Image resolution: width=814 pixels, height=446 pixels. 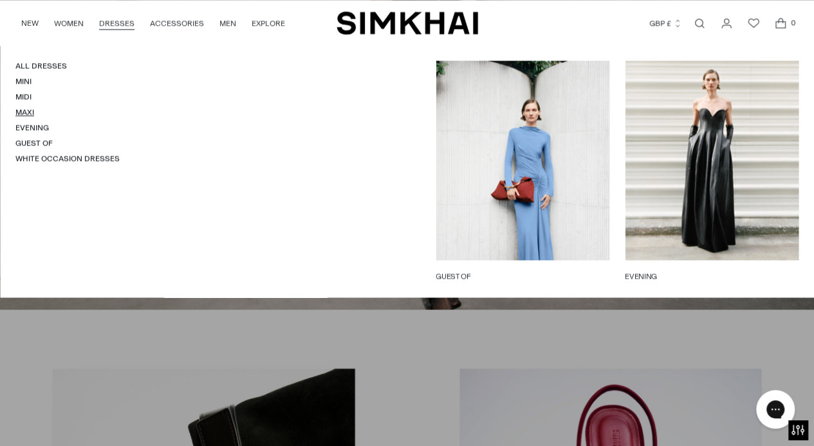 What do you see at coordinates (177, 23) in the screenshot?
I see `a: ACCESSORIES` at bounding box center [177, 23].